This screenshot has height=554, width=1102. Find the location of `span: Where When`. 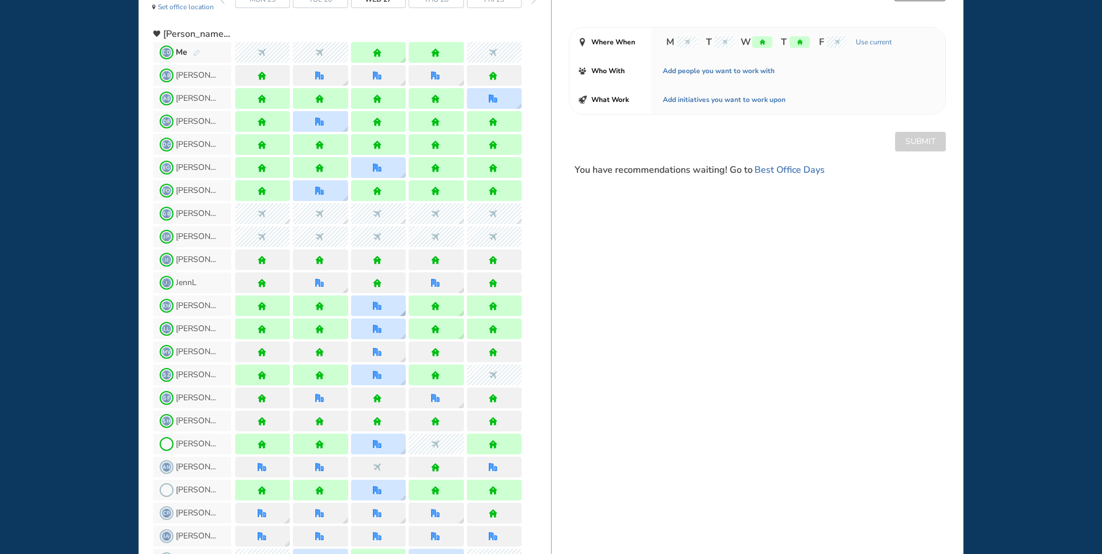

span: Where When is located at coordinates (613, 42).